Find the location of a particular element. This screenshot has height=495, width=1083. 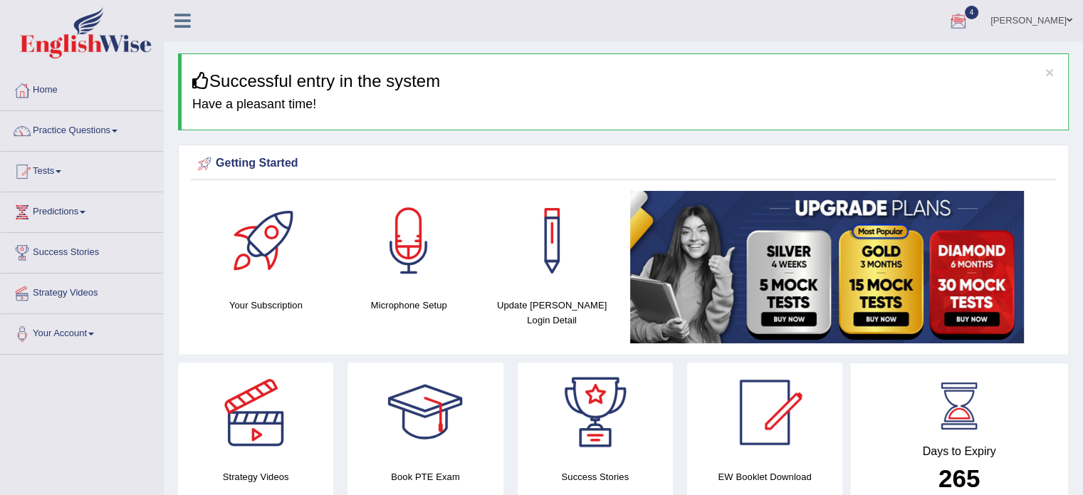

h4: Success Stories is located at coordinates (595, 476).